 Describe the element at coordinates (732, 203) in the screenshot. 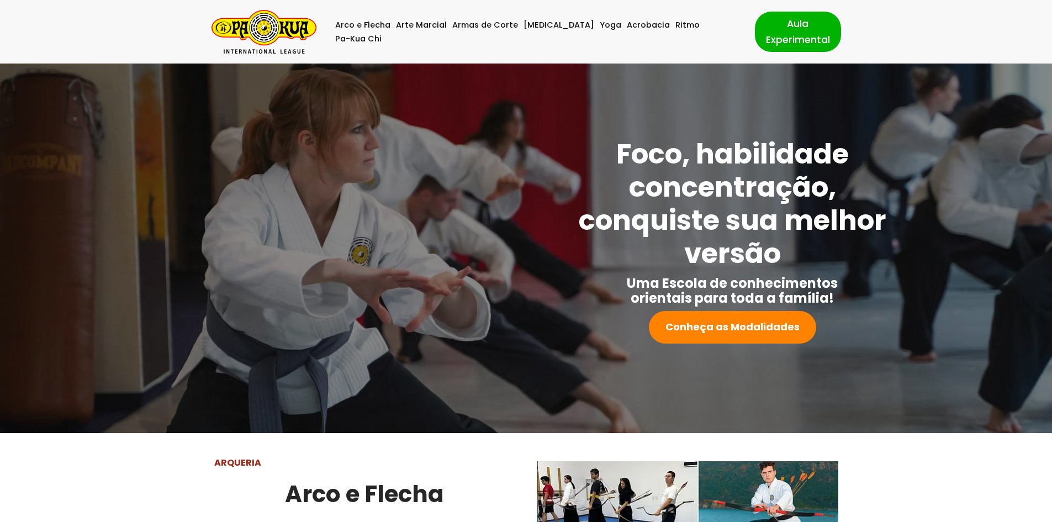

I see `strong: Foco, habilidade concentração, conquiste sua melhor versão` at that location.